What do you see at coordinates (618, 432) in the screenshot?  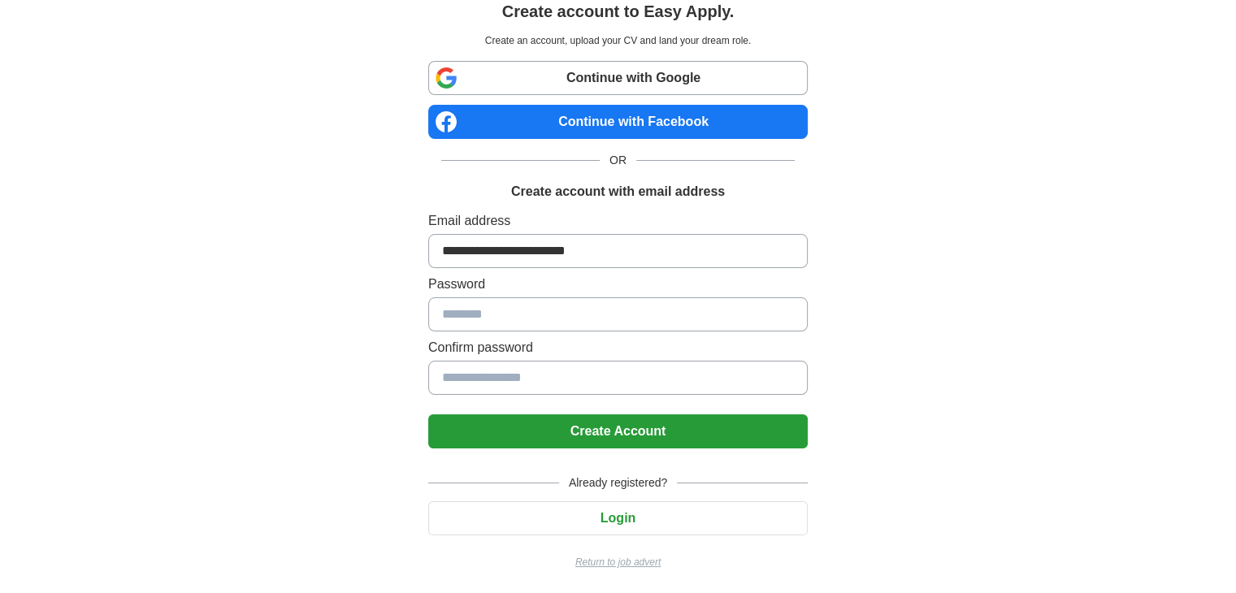 I see `button: Create Account` at bounding box center [618, 432].